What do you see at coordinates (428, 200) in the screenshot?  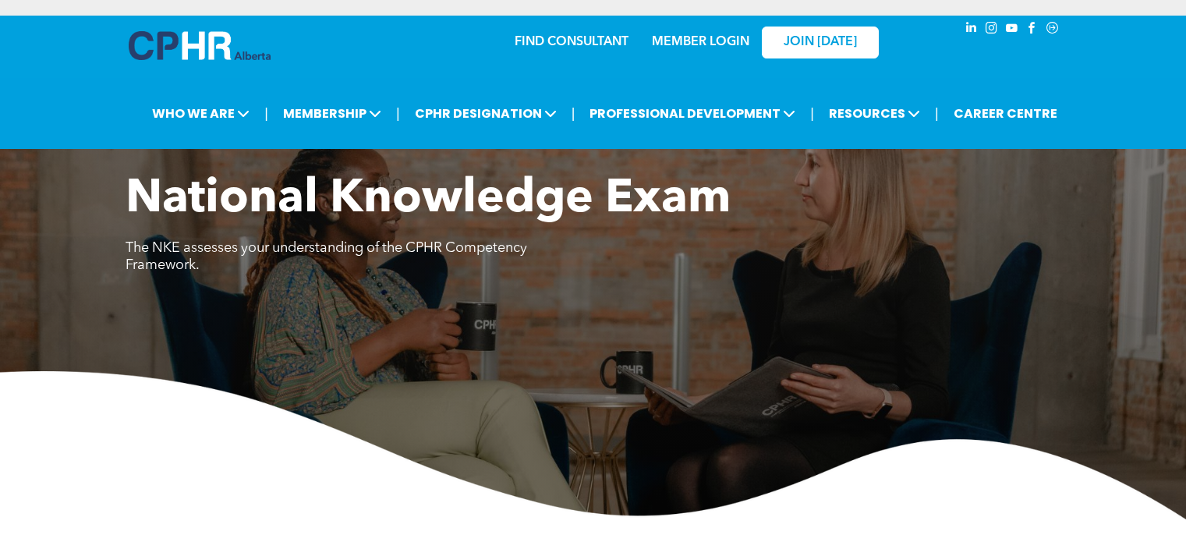 I see `span: National Knowledge Exam` at bounding box center [428, 200].